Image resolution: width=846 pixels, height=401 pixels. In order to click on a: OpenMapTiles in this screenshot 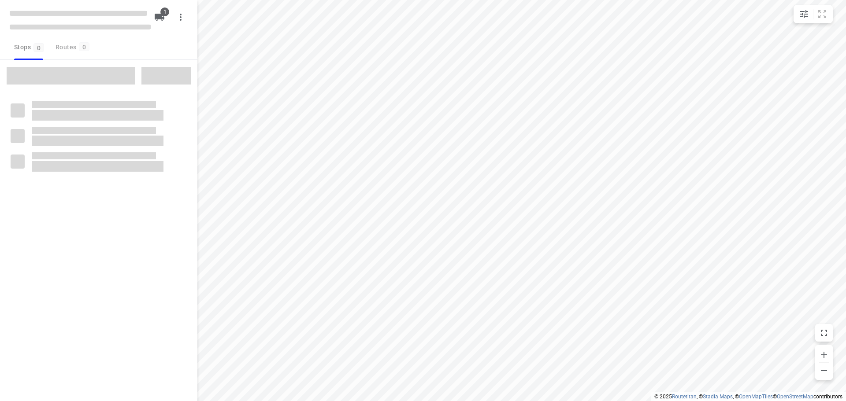, I will do `click(755, 397)`.